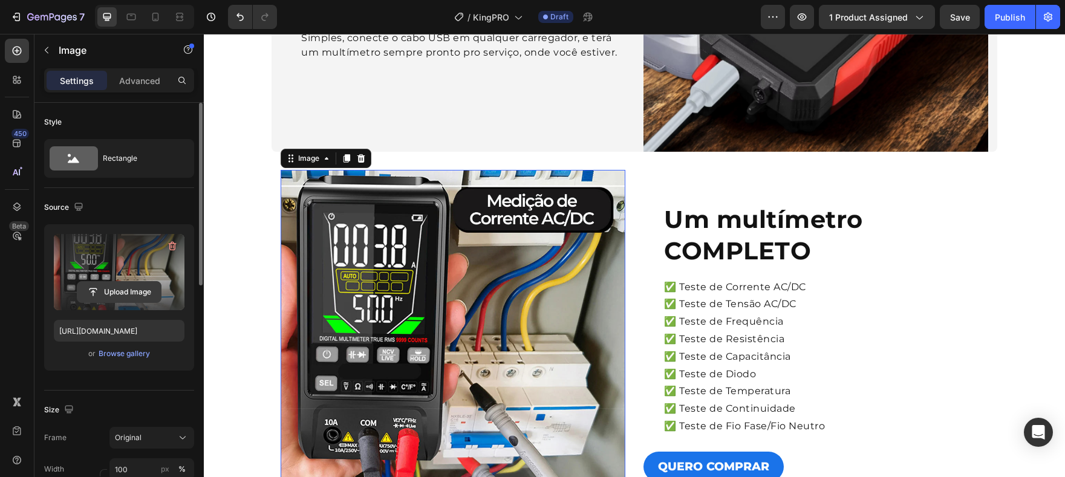 The image size is (1065, 477). I want to click on p: ✅ Teste de Fio Fase/Fio Neutro, so click(622, 392).